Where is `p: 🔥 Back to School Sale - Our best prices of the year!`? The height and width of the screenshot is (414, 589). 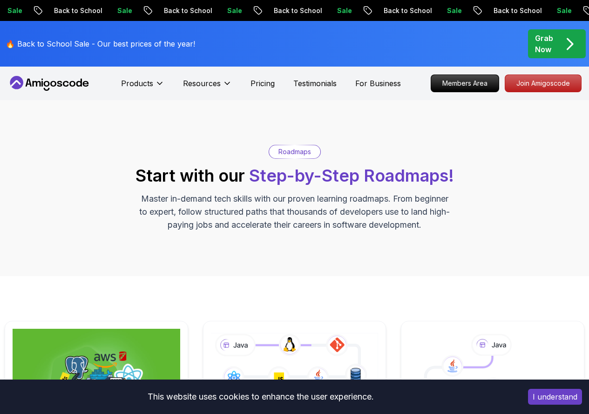
p: 🔥 Back to School Sale - Our best prices of the year! is located at coordinates (100, 44).